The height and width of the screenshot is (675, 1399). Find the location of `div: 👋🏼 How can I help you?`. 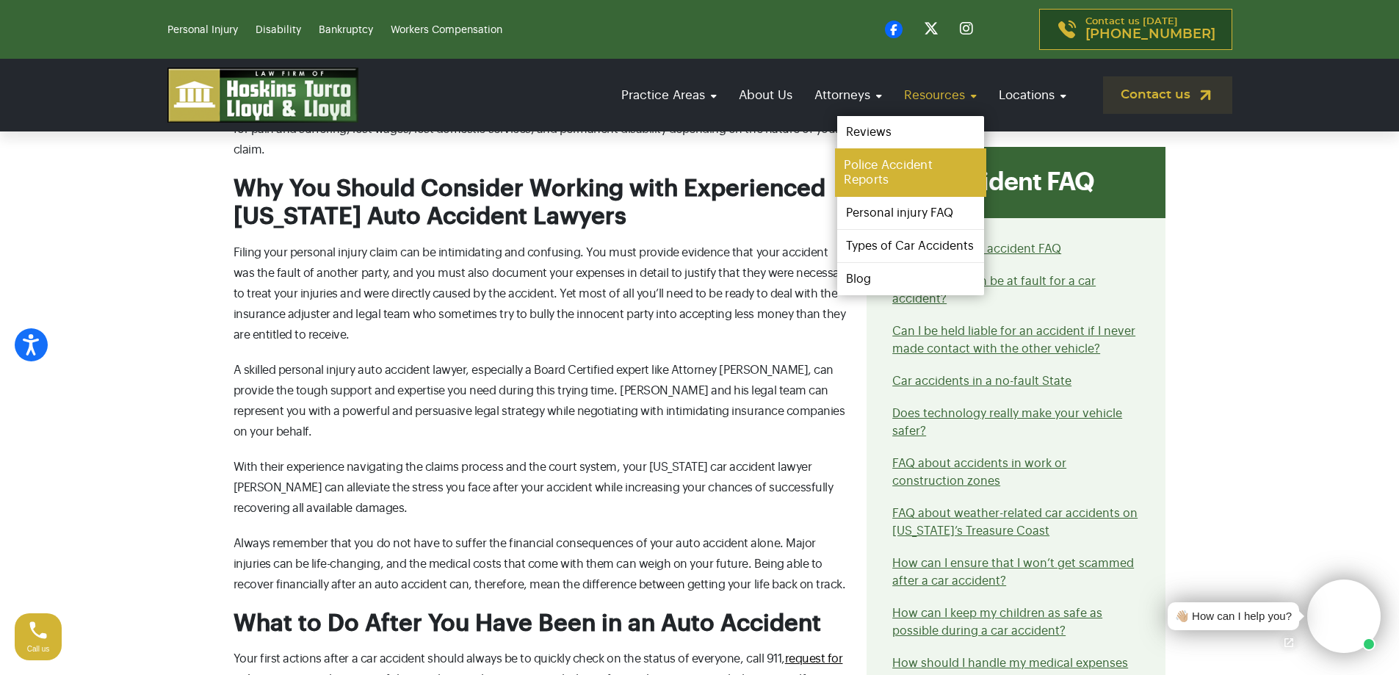

div: 👋🏼 How can I help you? is located at coordinates (1233, 616).